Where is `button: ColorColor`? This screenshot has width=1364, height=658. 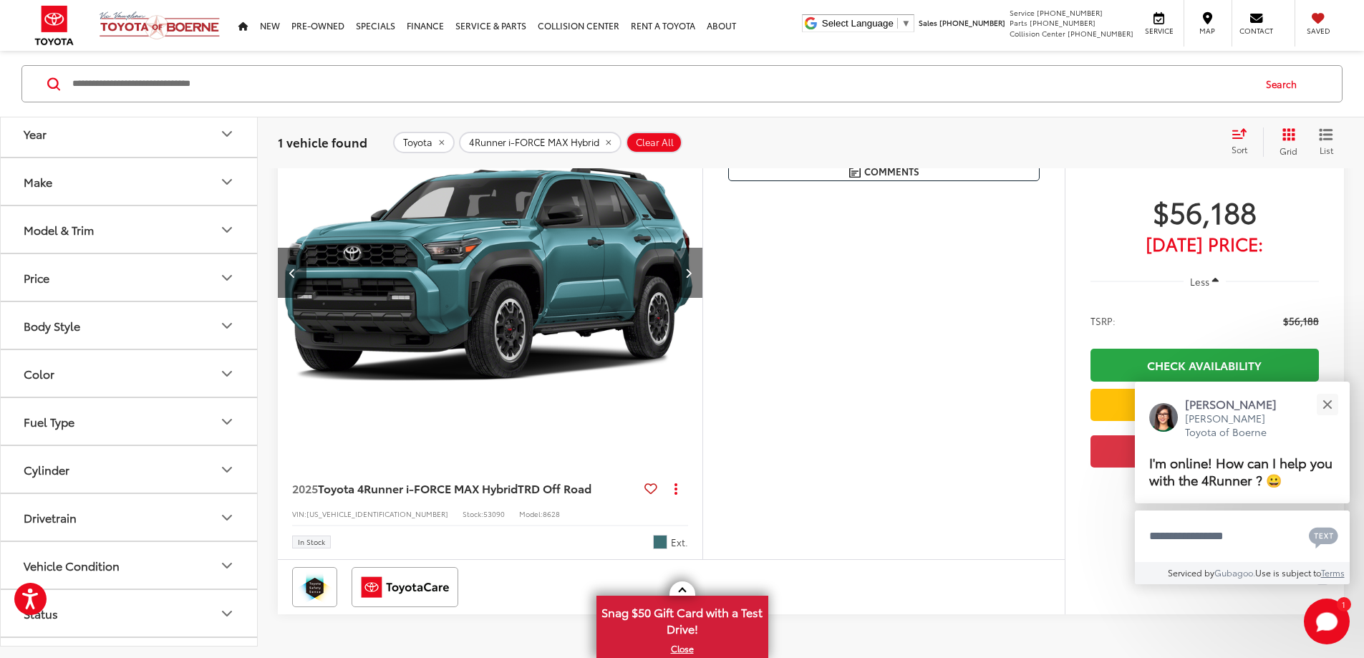
button: ColorColor is located at coordinates (130, 373).